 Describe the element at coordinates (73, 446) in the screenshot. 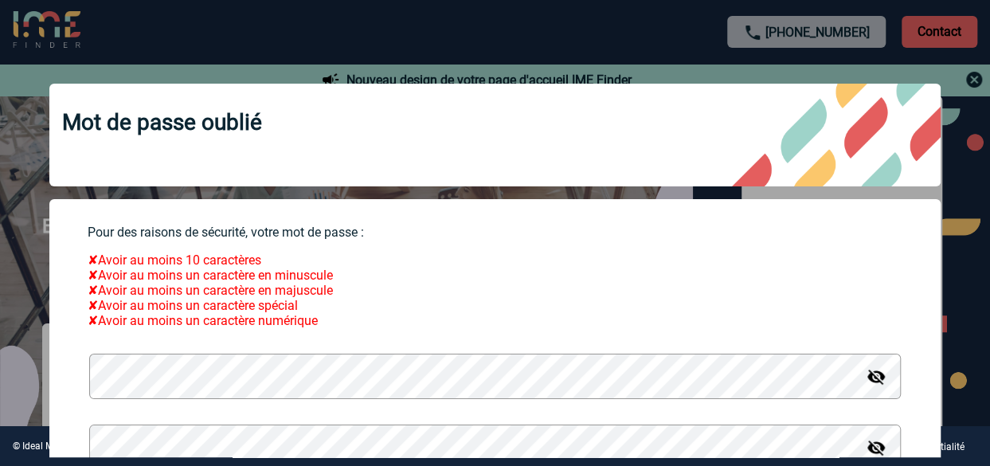

I see `div: © Ideal Meetings and Events` at that location.